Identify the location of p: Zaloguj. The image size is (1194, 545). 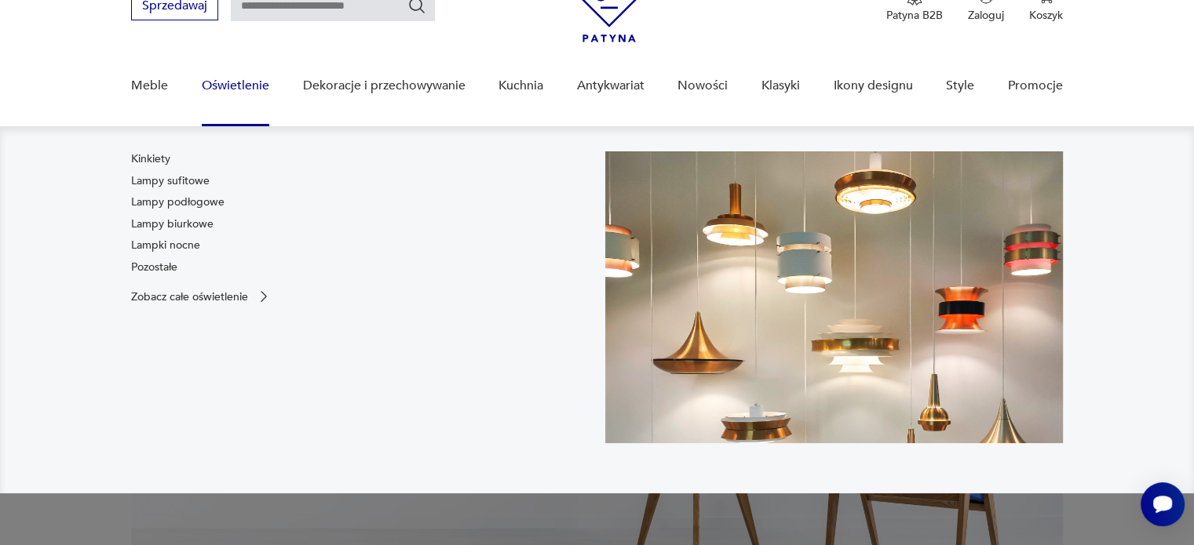
(986, 15).